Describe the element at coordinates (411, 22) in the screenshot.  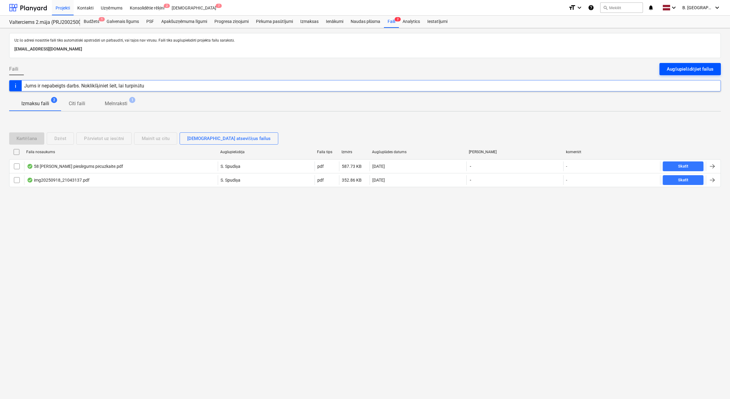
I see `a: Analytics` at that location.